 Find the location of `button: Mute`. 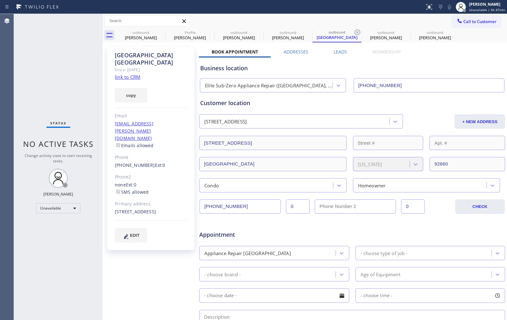

button: Mute is located at coordinates (449, 7).